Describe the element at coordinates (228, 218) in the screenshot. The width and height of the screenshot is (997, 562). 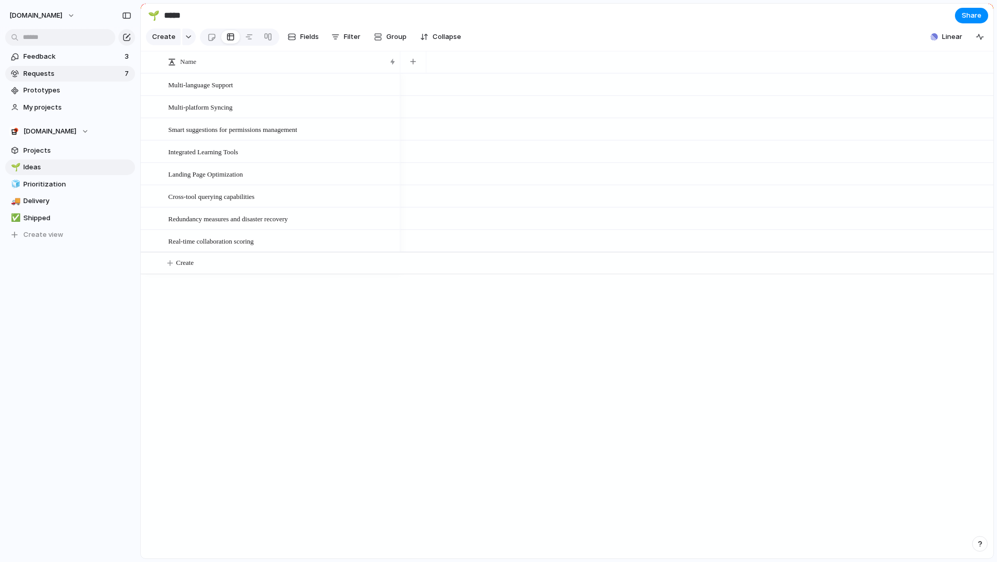
I see `span: Redundancy measures and disaster recovery` at that location.